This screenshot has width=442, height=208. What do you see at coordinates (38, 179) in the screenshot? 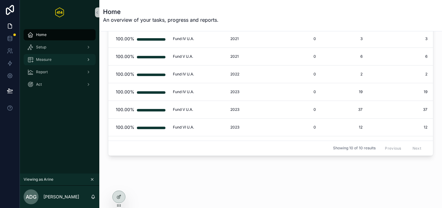
I see `span: Viewing as Arine` at bounding box center [38, 179].